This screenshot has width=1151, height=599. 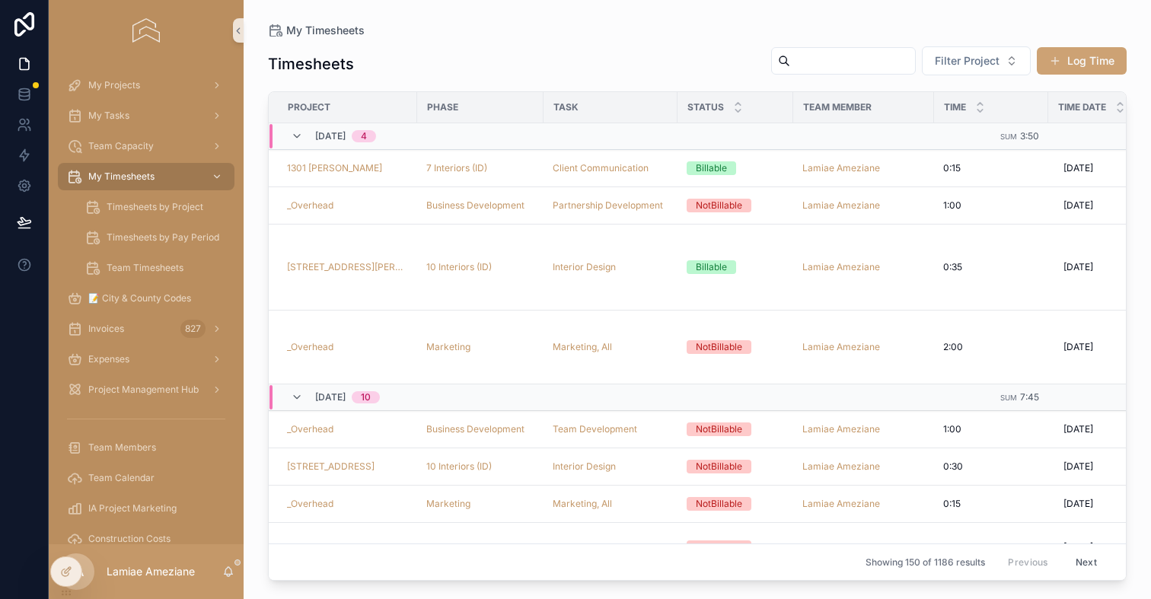 I want to click on span: 2:00, so click(x=953, y=347).